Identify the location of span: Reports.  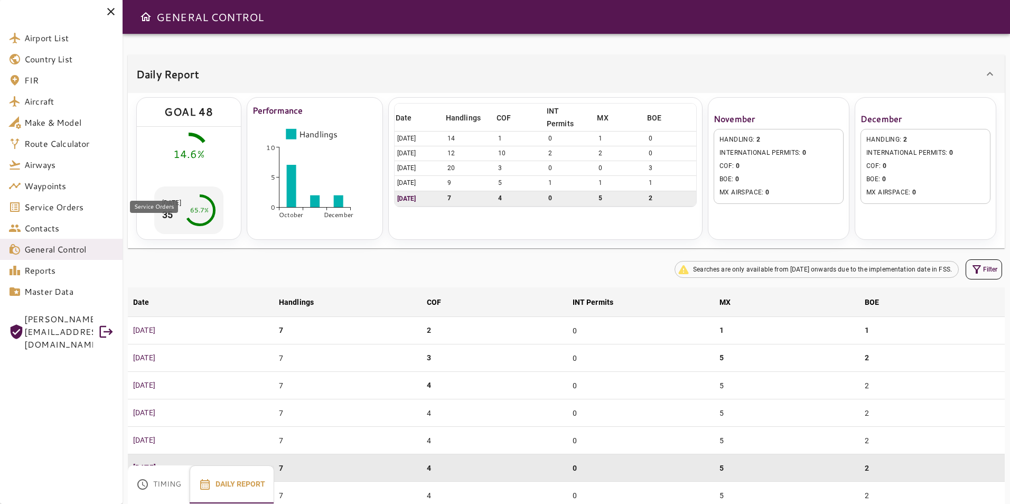
(69, 271).